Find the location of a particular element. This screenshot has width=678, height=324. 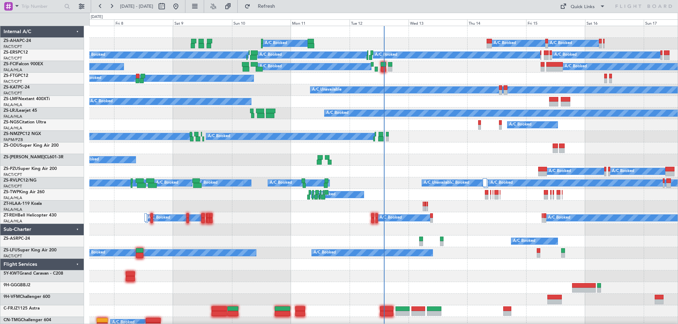

a: C-FRJZ1125 Astra is located at coordinates (22, 309).